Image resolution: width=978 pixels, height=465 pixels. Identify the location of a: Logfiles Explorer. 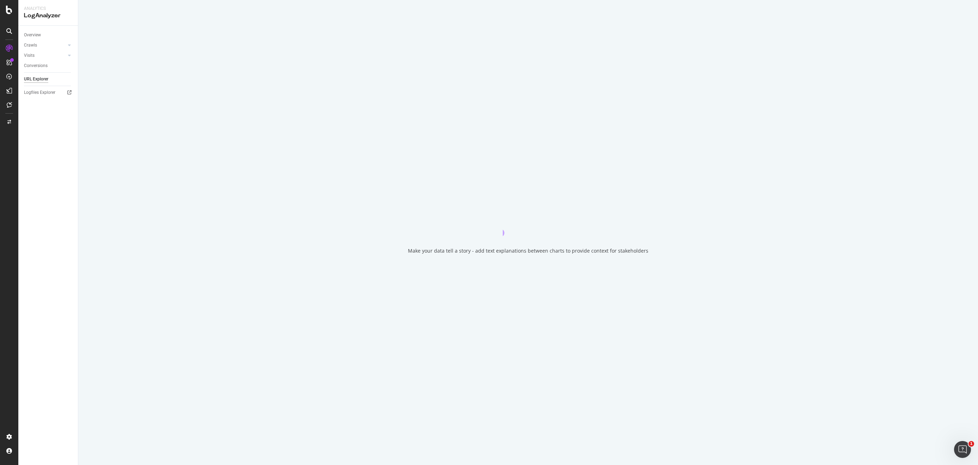
(48, 92).